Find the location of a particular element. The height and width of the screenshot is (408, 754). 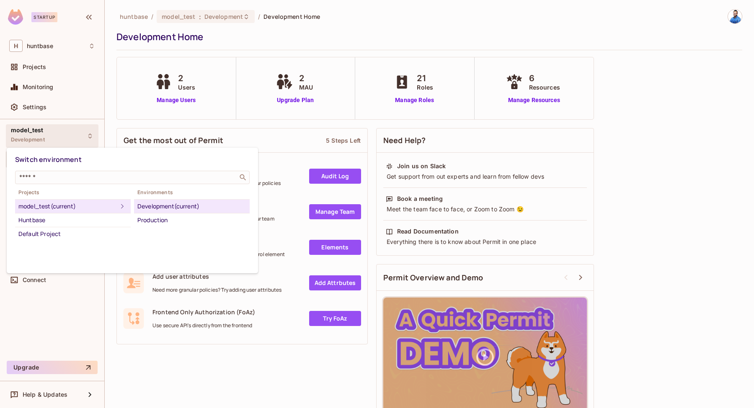

span: Projects is located at coordinates (73, 193).